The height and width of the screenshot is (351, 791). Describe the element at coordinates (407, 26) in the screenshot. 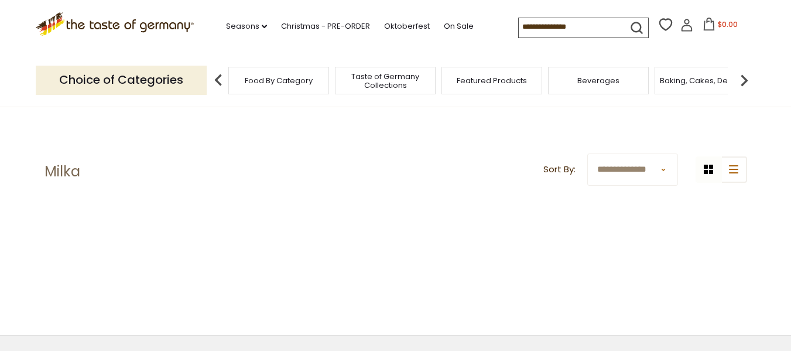

I see `a: Oktoberfest` at that location.